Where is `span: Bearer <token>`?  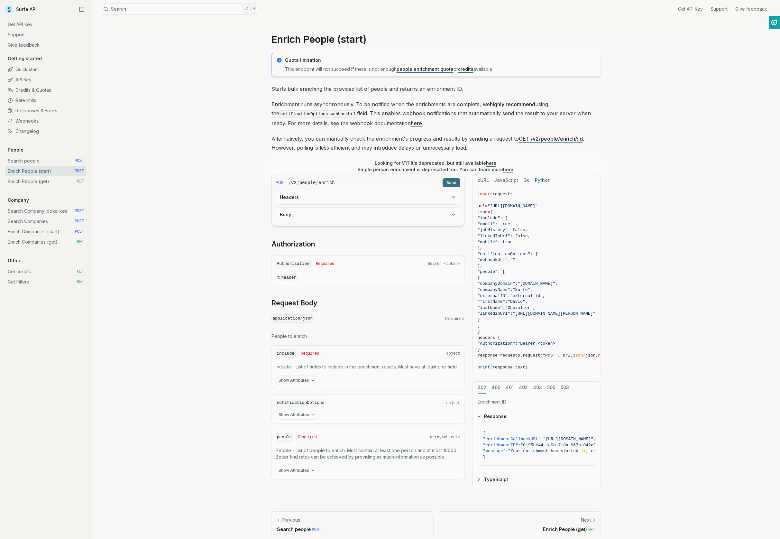 span: Bearer <token> is located at coordinates (444, 264).